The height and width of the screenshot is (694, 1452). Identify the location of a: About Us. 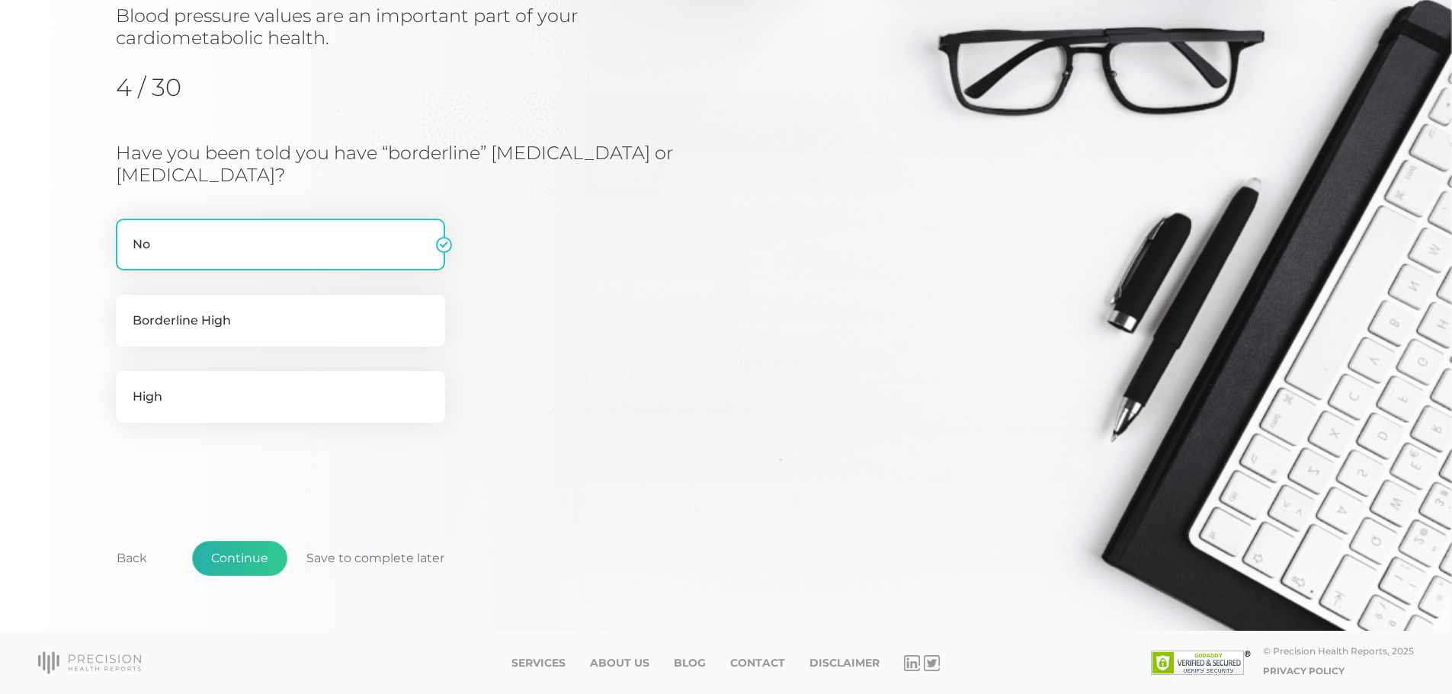
(620, 663).